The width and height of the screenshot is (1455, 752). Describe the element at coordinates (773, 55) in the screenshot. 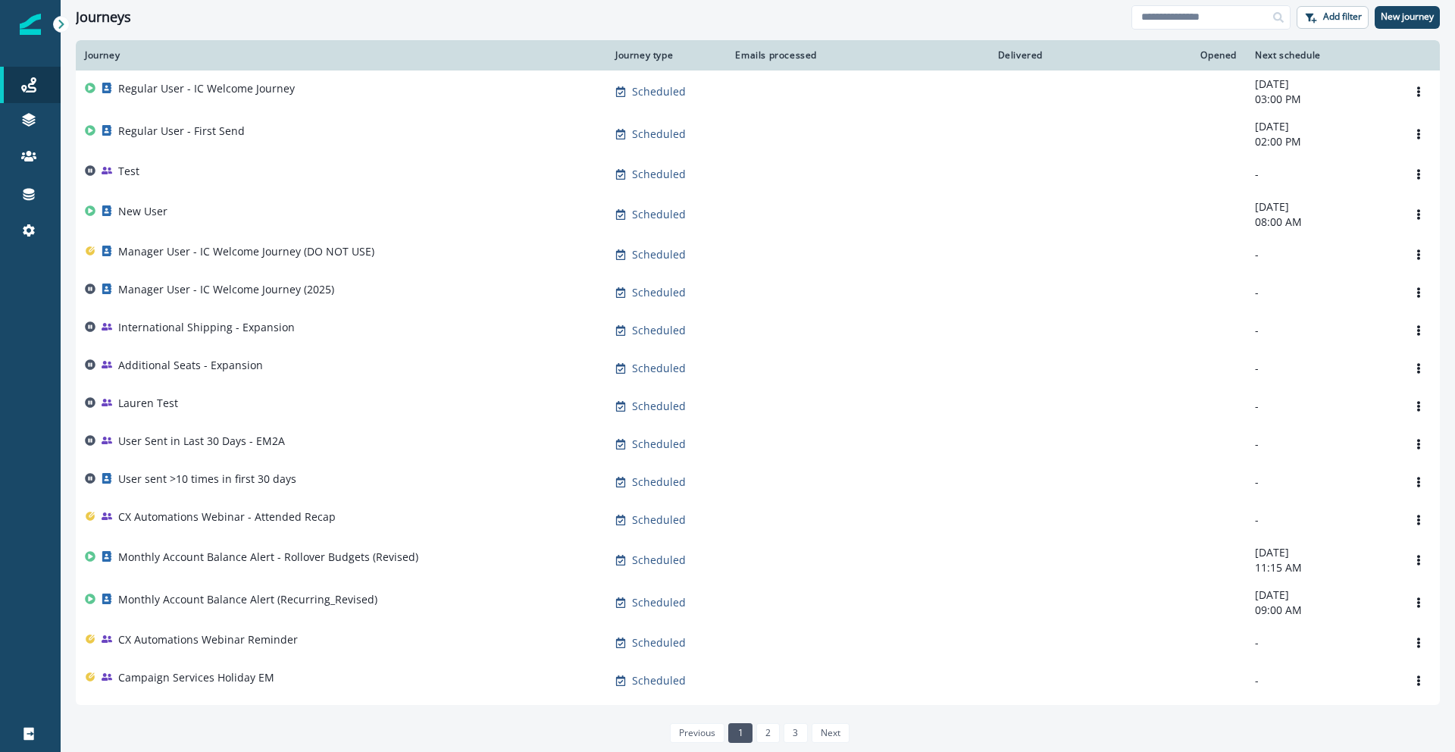

I see `div: Emails processed` at that location.